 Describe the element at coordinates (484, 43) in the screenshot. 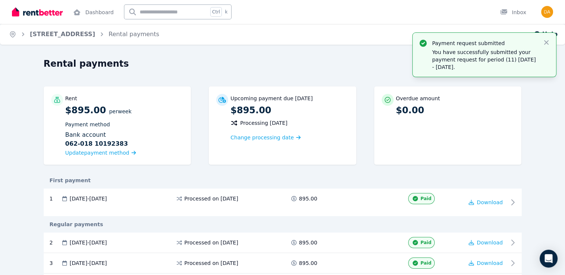

I see `p: Payment request submitted` at that location.